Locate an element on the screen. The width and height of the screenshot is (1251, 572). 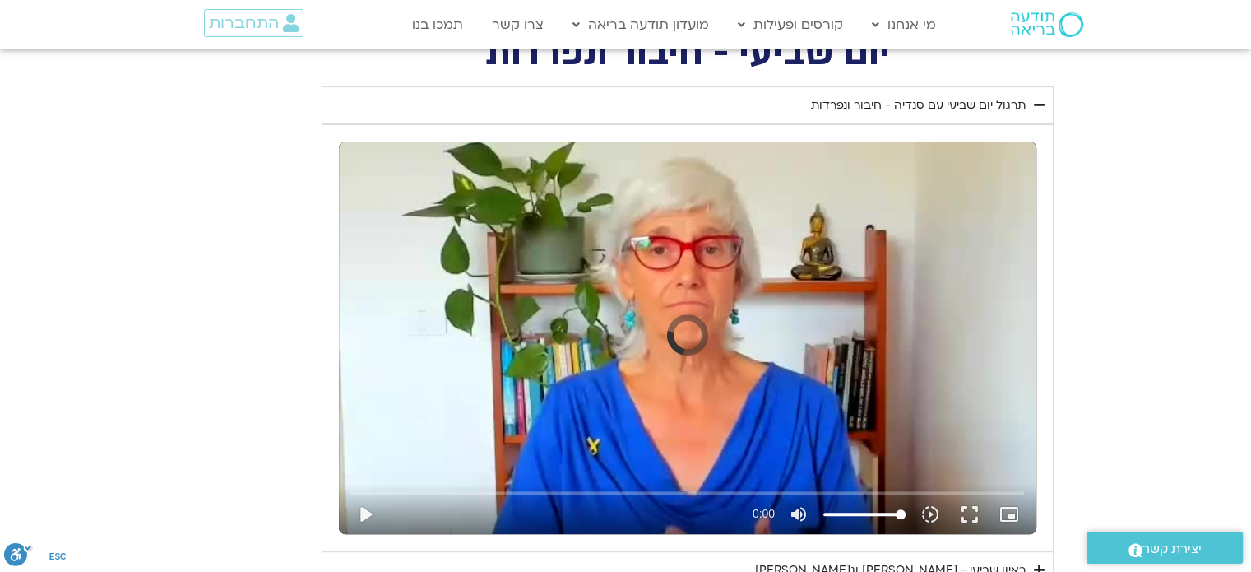
a: מועדון תודעה בריאה is located at coordinates (641, 25).